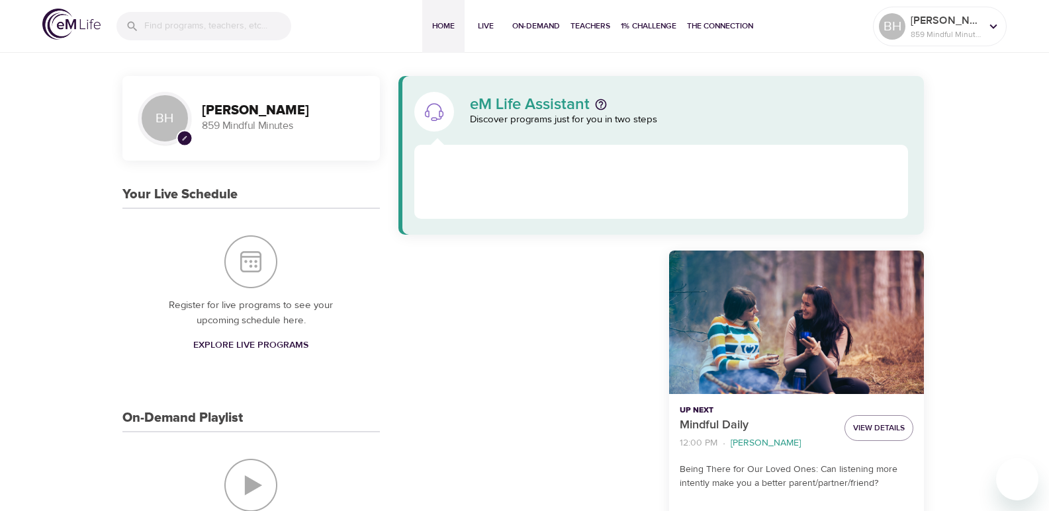  Describe the element at coordinates (218, 26) in the screenshot. I see `input: Find programs, teachers, etc...` at that location.